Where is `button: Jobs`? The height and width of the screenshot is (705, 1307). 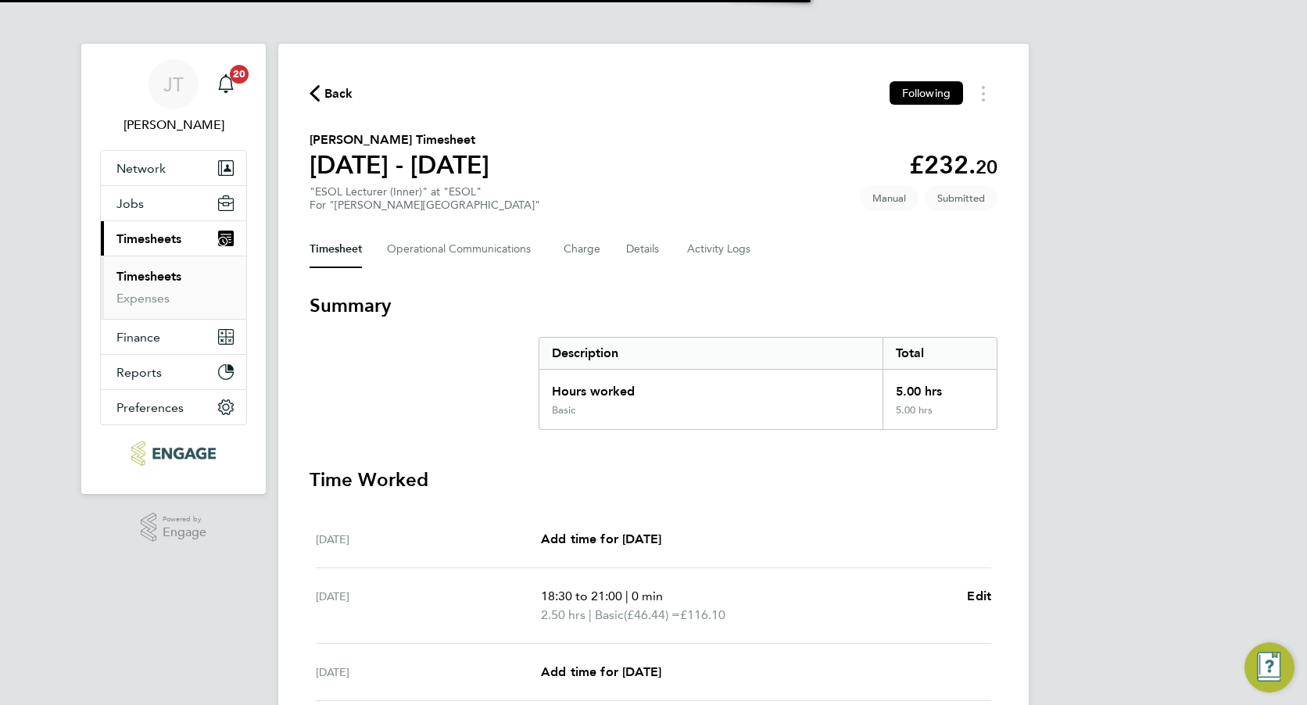 button: Jobs is located at coordinates (174, 203).